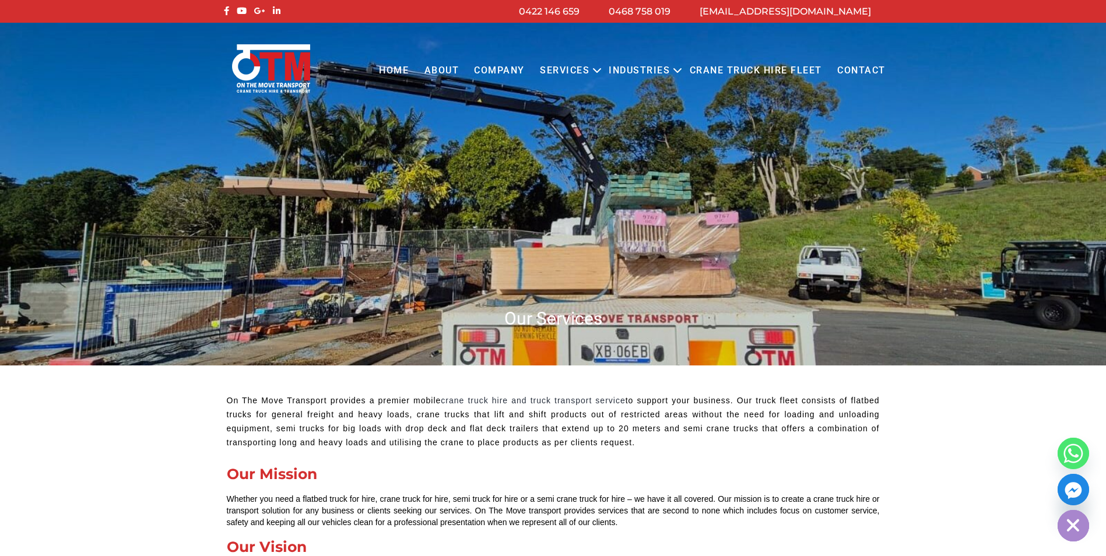 The image size is (1106, 556). I want to click on a: Whatsapp, so click(1073, 454).